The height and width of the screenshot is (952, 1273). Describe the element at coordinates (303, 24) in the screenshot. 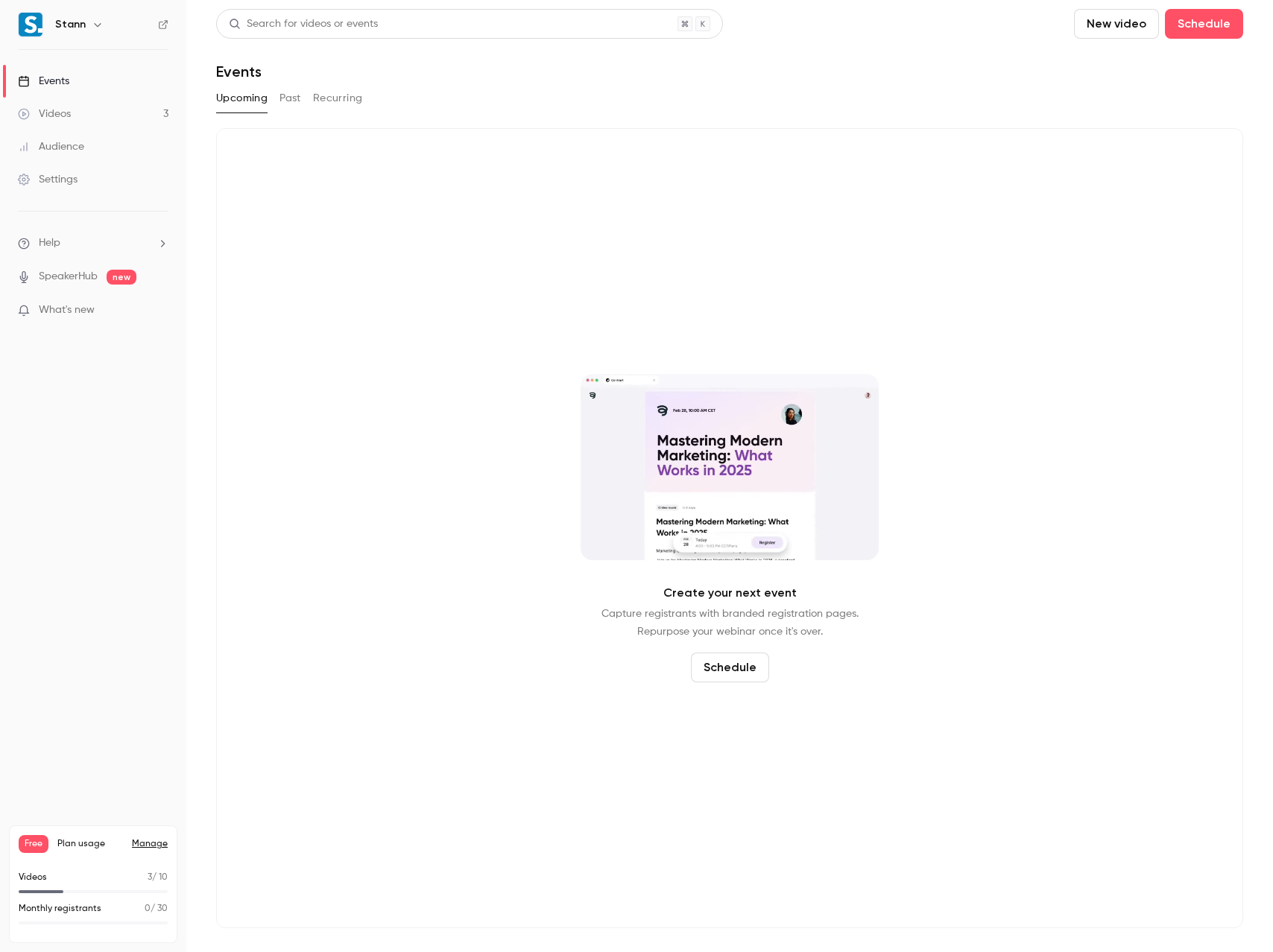

I see `div: Search for videos or events` at that location.